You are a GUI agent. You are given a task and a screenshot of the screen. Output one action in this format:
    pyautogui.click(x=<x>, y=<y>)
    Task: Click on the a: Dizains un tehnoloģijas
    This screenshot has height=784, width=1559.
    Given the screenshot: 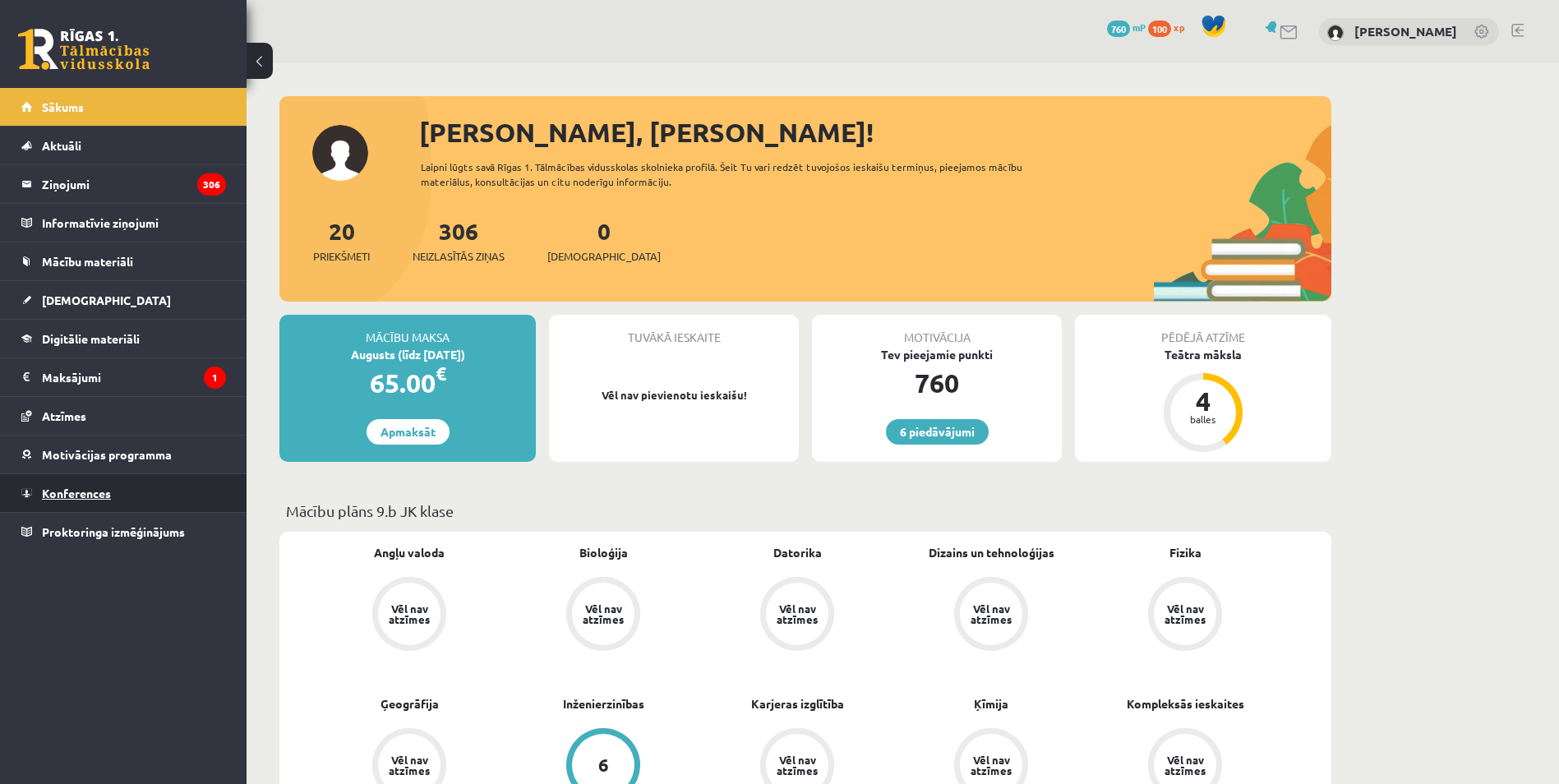 What is the action you would take?
    pyautogui.click(x=991, y=552)
    